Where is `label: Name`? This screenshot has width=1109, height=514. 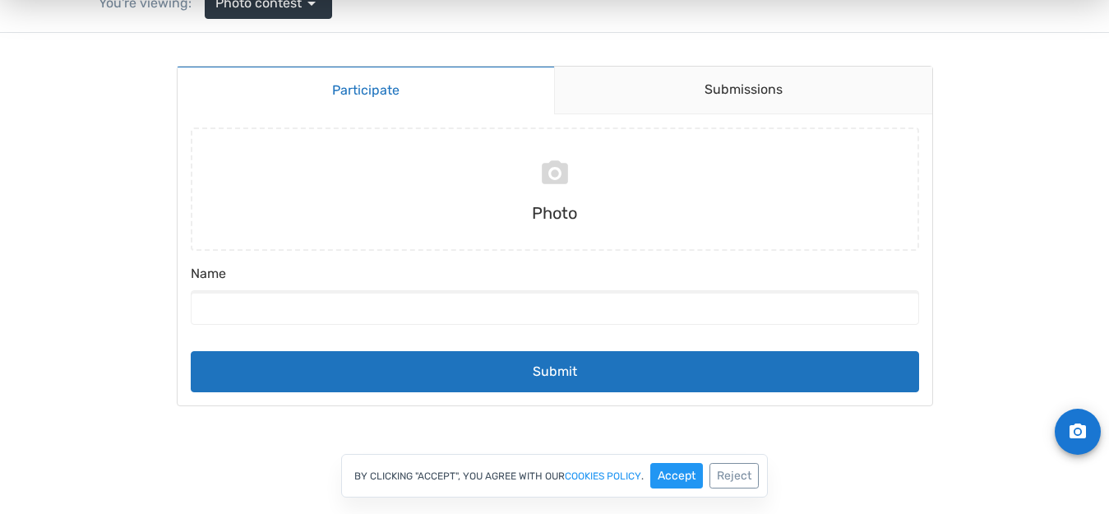
label: Name is located at coordinates (555, 244).